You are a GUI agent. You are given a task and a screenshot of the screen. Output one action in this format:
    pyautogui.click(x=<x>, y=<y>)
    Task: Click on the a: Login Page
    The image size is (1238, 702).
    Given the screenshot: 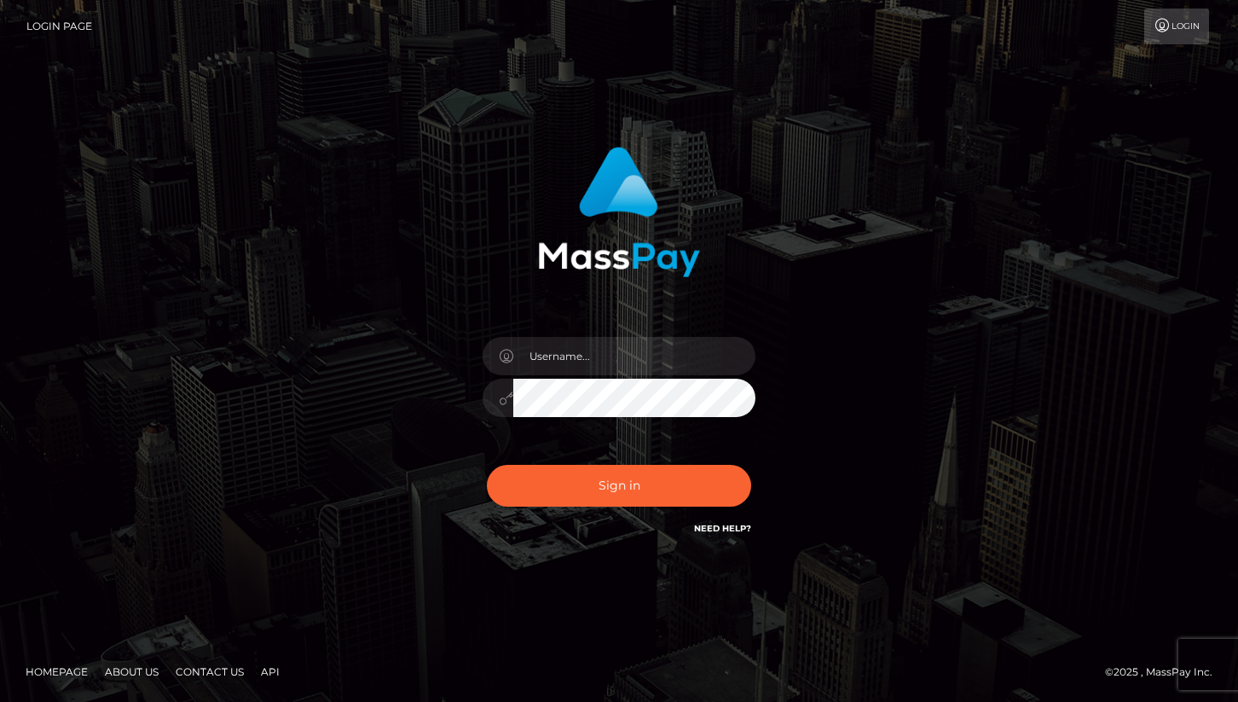 What is the action you would take?
    pyautogui.click(x=59, y=26)
    